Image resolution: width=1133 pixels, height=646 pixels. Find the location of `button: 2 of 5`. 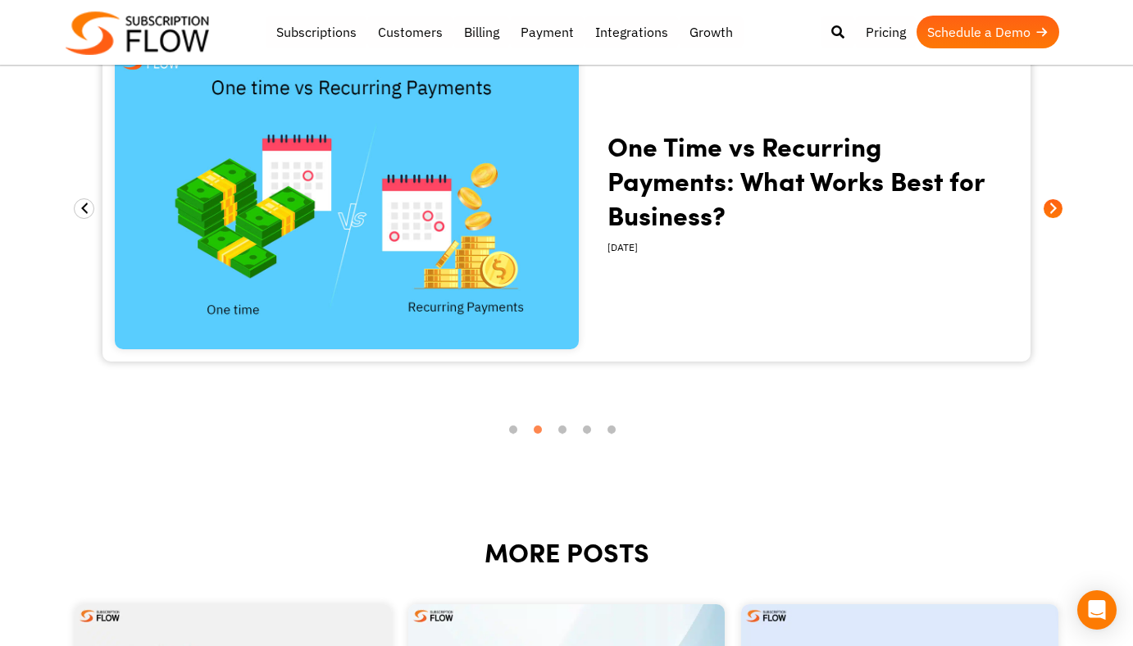

button: 2 of 5 is located at coordinates (542, 434).